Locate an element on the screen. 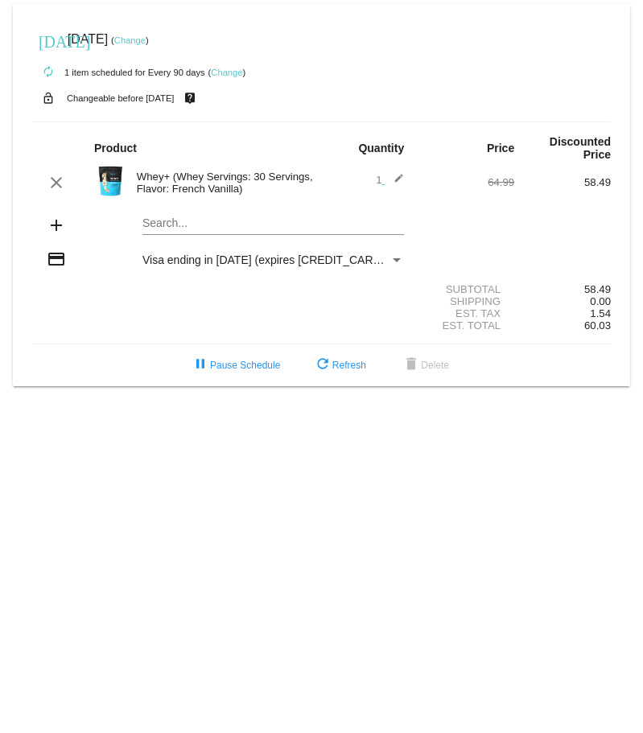  div: Shipping is located at coordinates (466, 301).